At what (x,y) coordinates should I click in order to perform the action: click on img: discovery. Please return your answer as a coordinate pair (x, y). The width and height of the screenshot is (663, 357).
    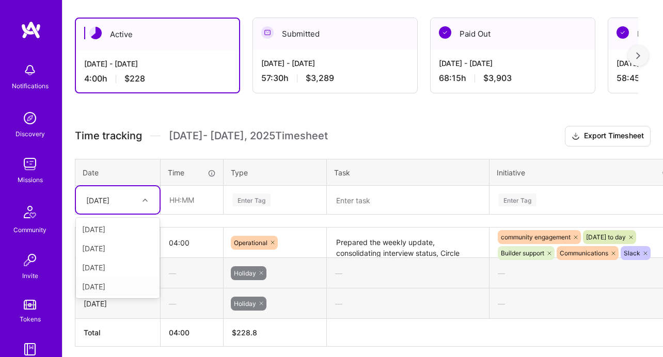
    Looking at the image, I should click on (30, 118).